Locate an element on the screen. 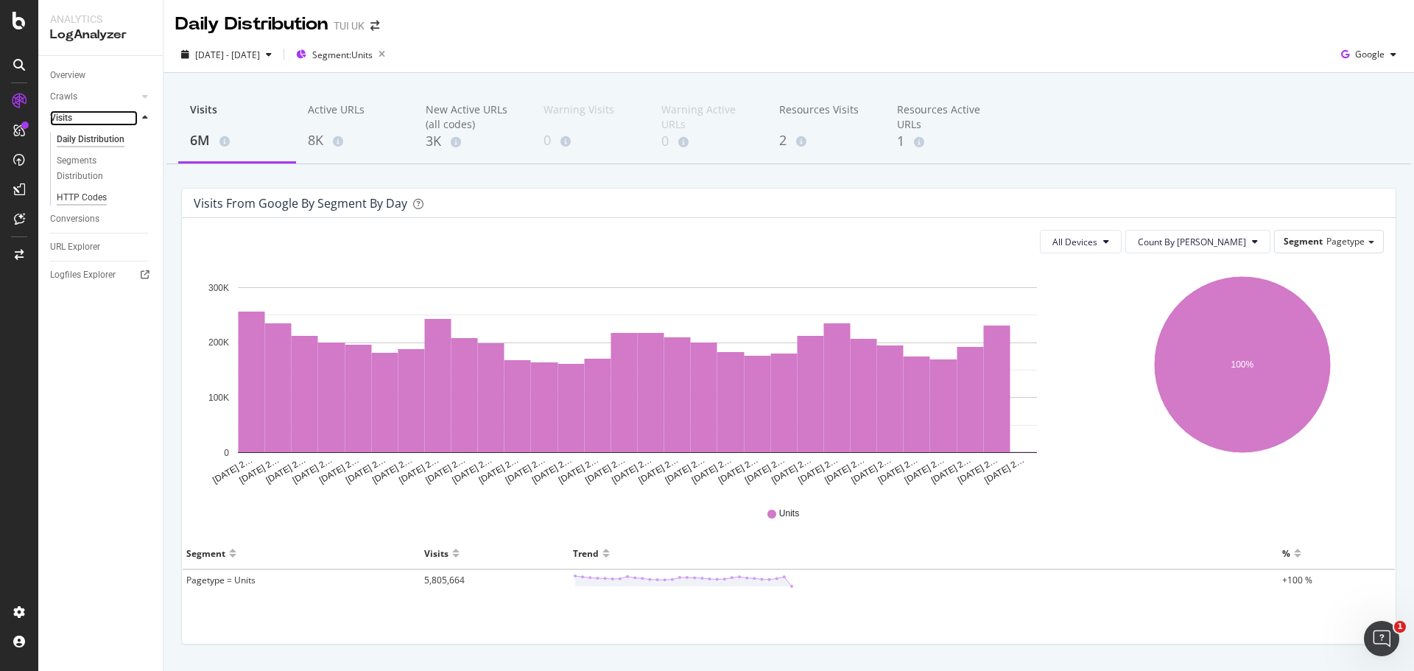 The height and width of the screenshot is (671, 1414). a: Visits is located at coordinates (94, 118).